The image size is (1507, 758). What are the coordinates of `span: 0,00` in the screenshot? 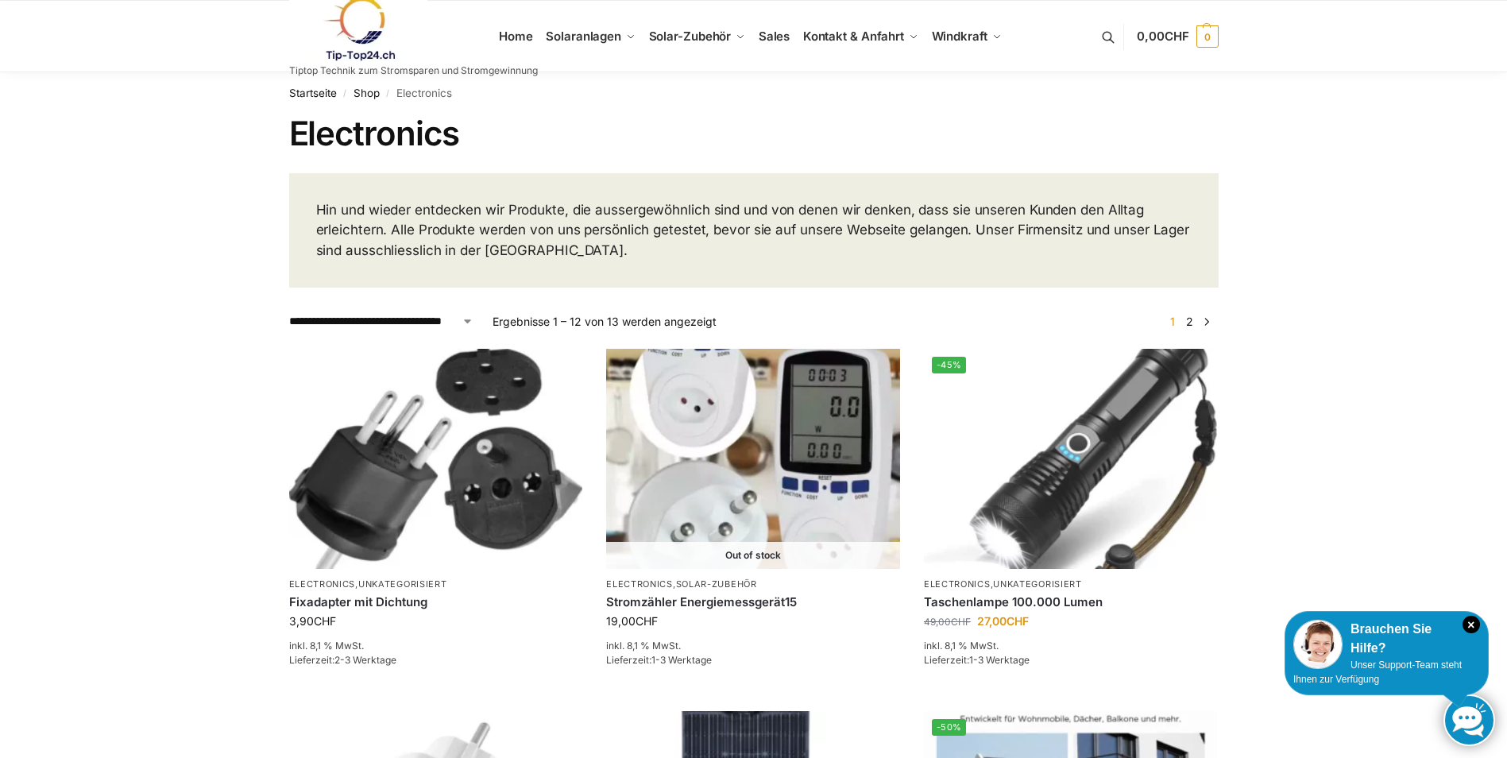 It's located at (1163, 36).